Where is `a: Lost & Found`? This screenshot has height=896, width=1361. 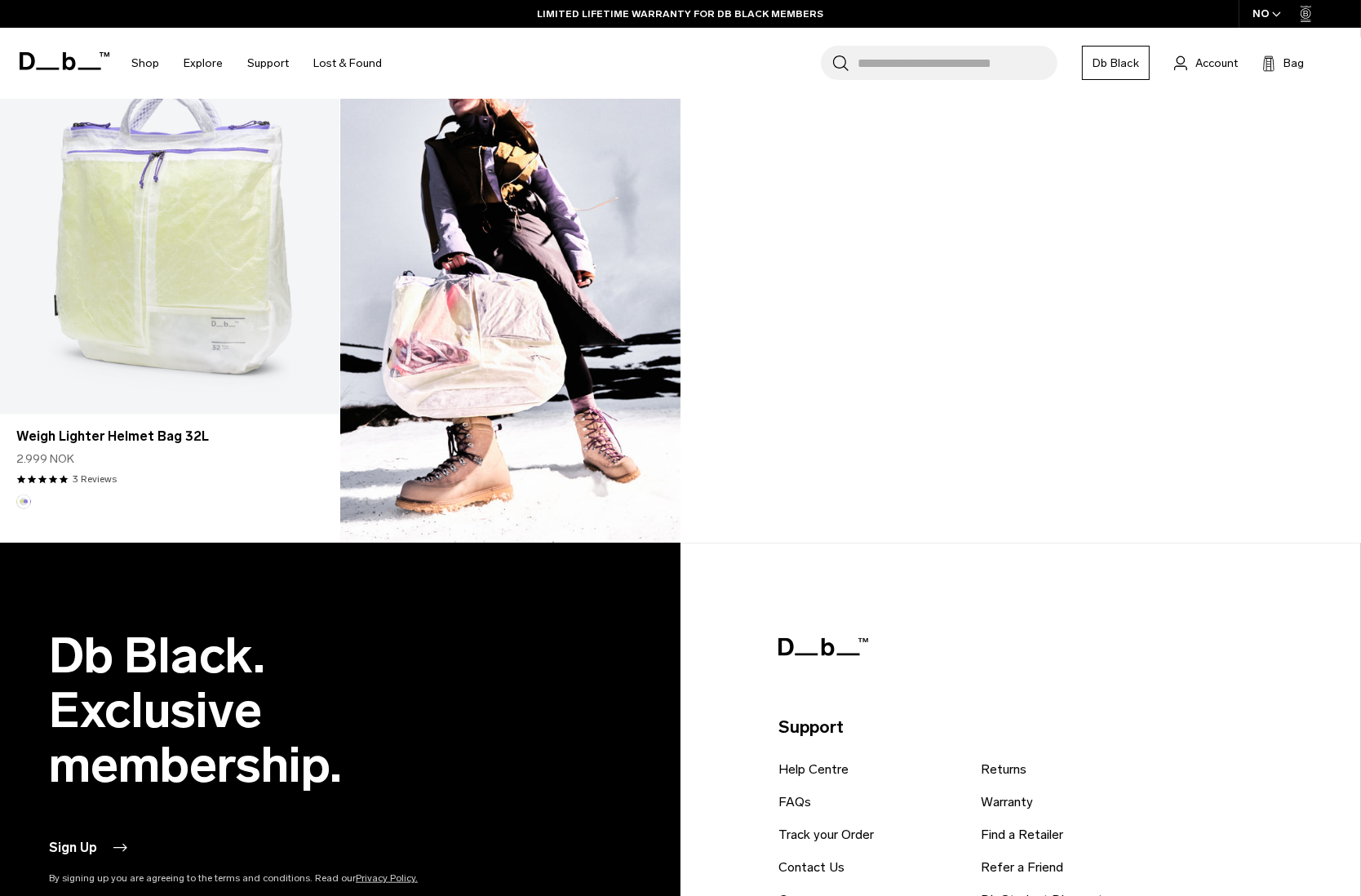
a: Lost & Found is located at coordinates (348, 63).